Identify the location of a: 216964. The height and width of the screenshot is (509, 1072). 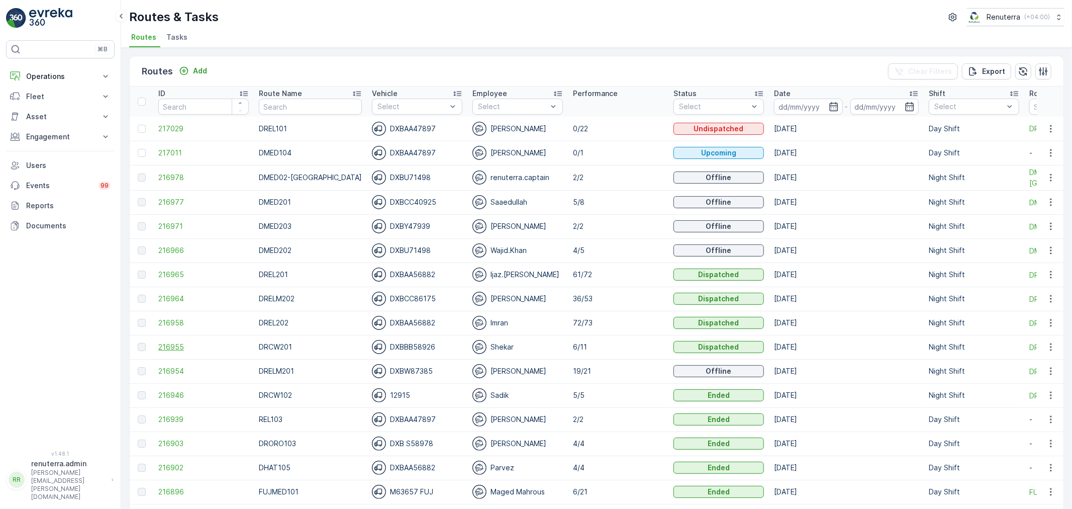
(204, 299).